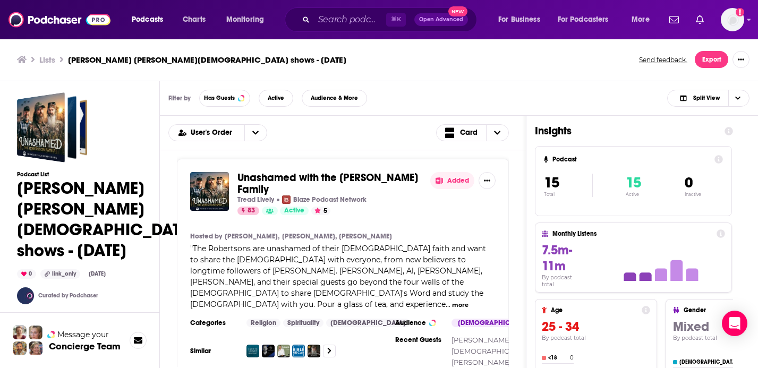  Describe the element at coordinates (294, 211) in the screenshot. I see `a: Active` at that location.